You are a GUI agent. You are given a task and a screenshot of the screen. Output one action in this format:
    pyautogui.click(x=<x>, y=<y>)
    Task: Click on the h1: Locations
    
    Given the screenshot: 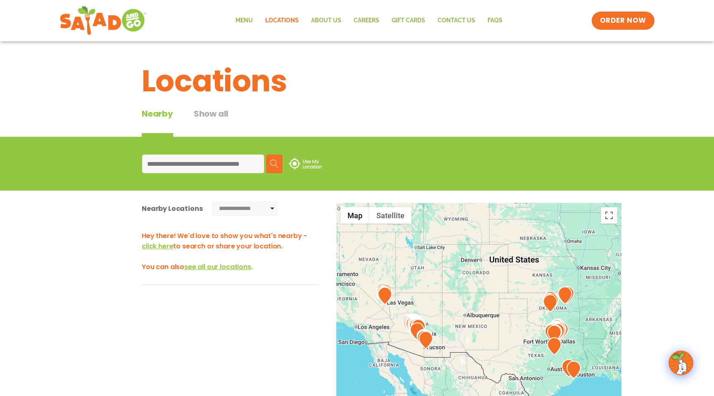 What is the action you would take?
    pyautogui.click(x=357, y=81)
    